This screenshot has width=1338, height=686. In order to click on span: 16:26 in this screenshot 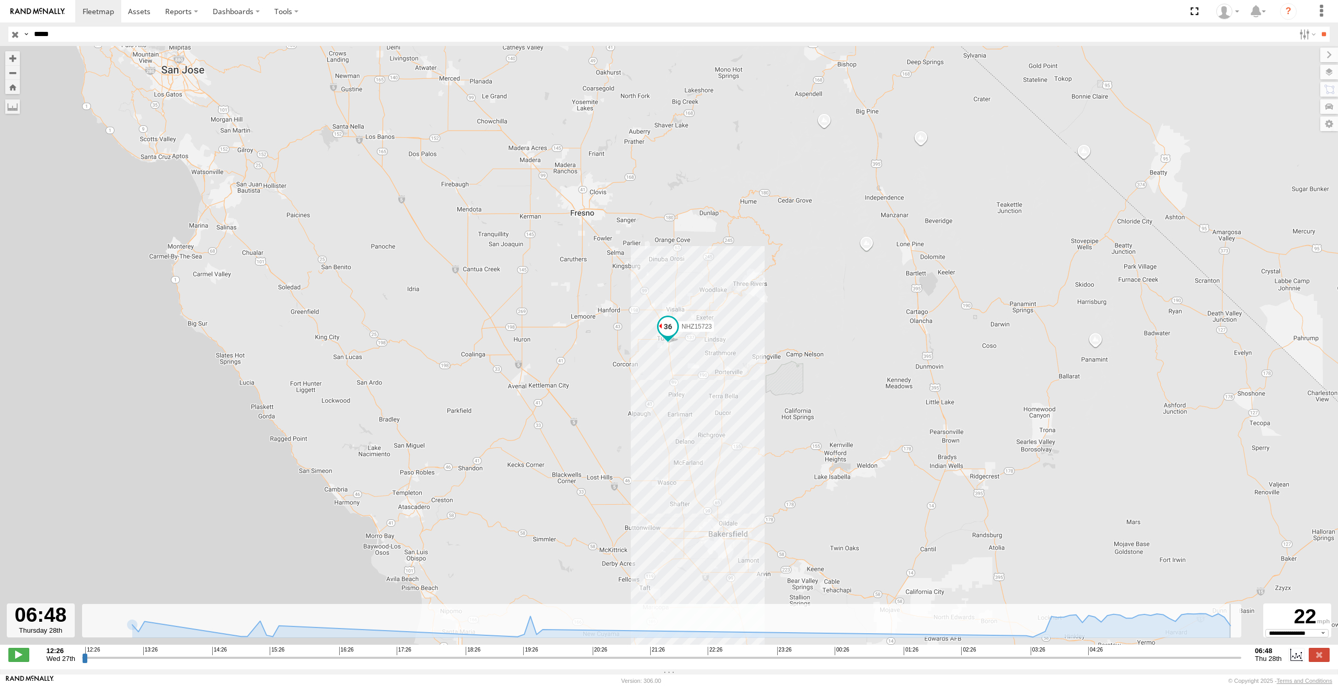, I will do `click(347, 651)`.